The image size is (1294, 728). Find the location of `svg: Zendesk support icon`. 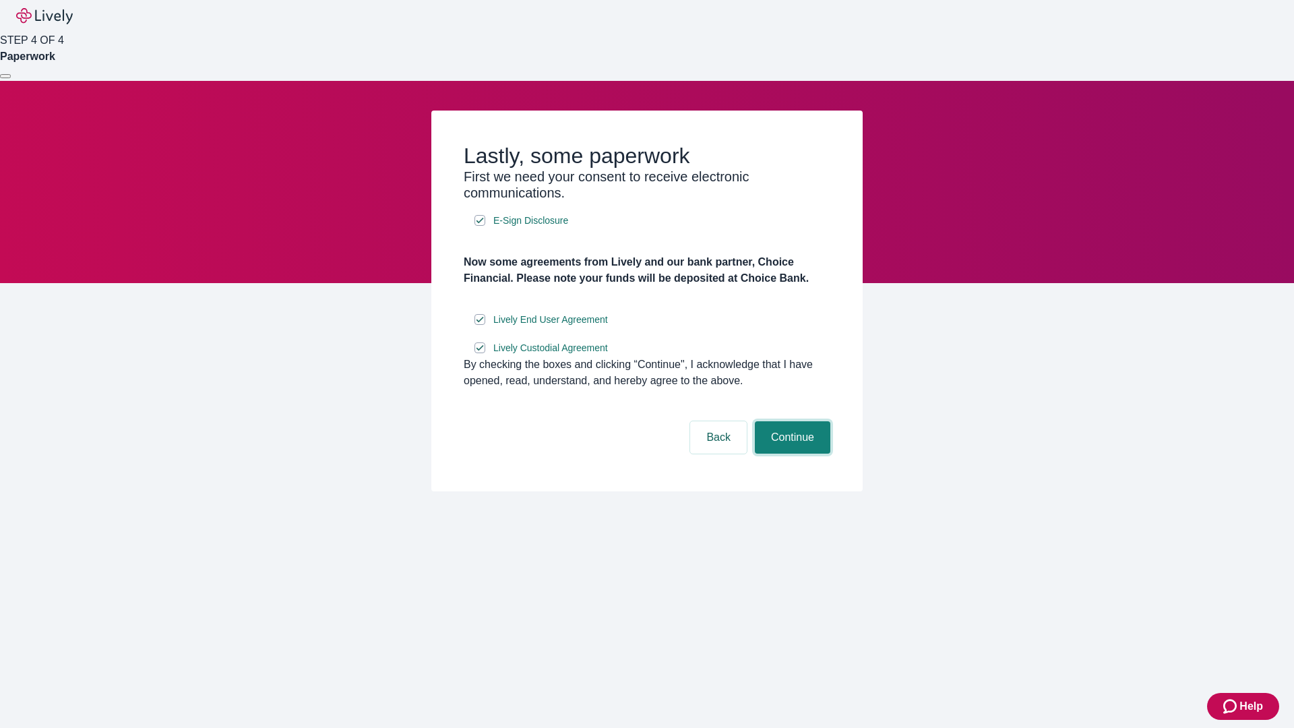

svg: Zendesk support icon is located at coordinates (1231, 706).